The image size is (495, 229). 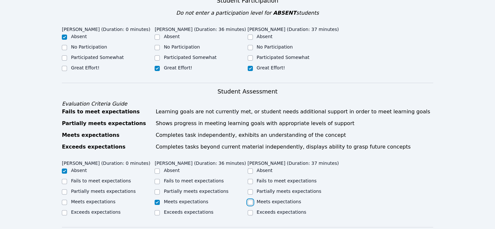 What do you see at coordinates (294, 135) in the screenshot?
I see `div: Completes task independently, exhibits an understanding of the concept` at bounding box center [294, 135].